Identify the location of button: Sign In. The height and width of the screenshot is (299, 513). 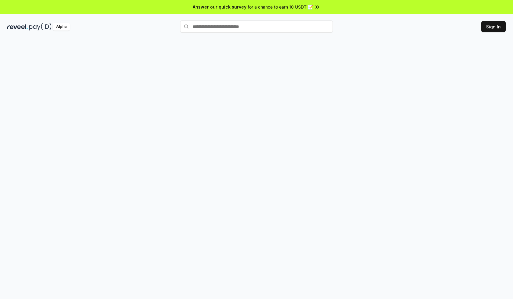
(493, 27).